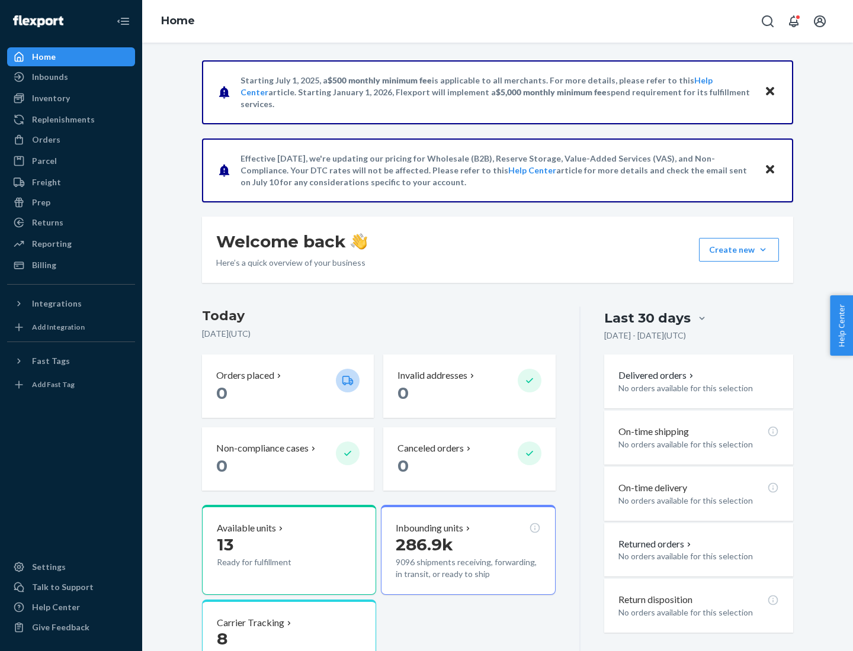 Image resolution: width=853 pixels, height=651 pixels. What do you see at coordinates (820, 21) in the screenshot?
I see `button: Open account menu` at bounding box center [820, 21].